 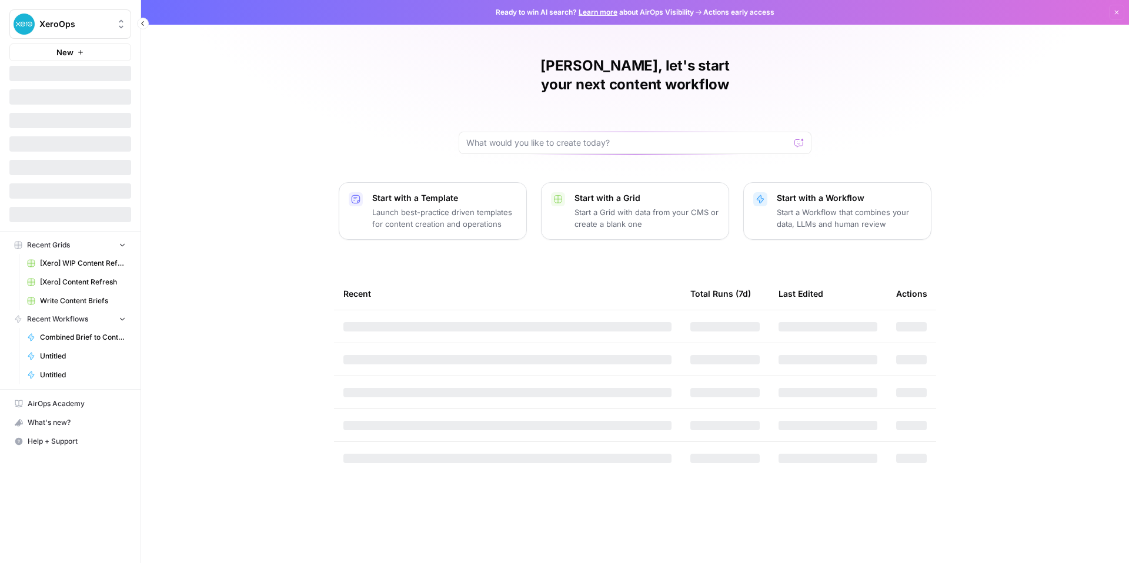 What do you see at coordinates (76, 442) in the screenshot?
I see `span: Help + Support` at bounding box center [76, 442].